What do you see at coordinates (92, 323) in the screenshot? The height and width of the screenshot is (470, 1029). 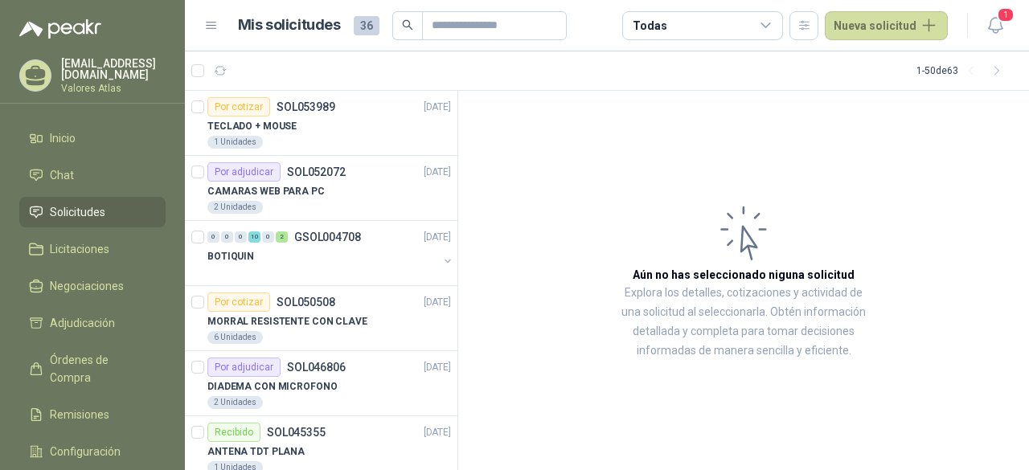 I see `a: Adjudicación` at bounding box center [92, 323].